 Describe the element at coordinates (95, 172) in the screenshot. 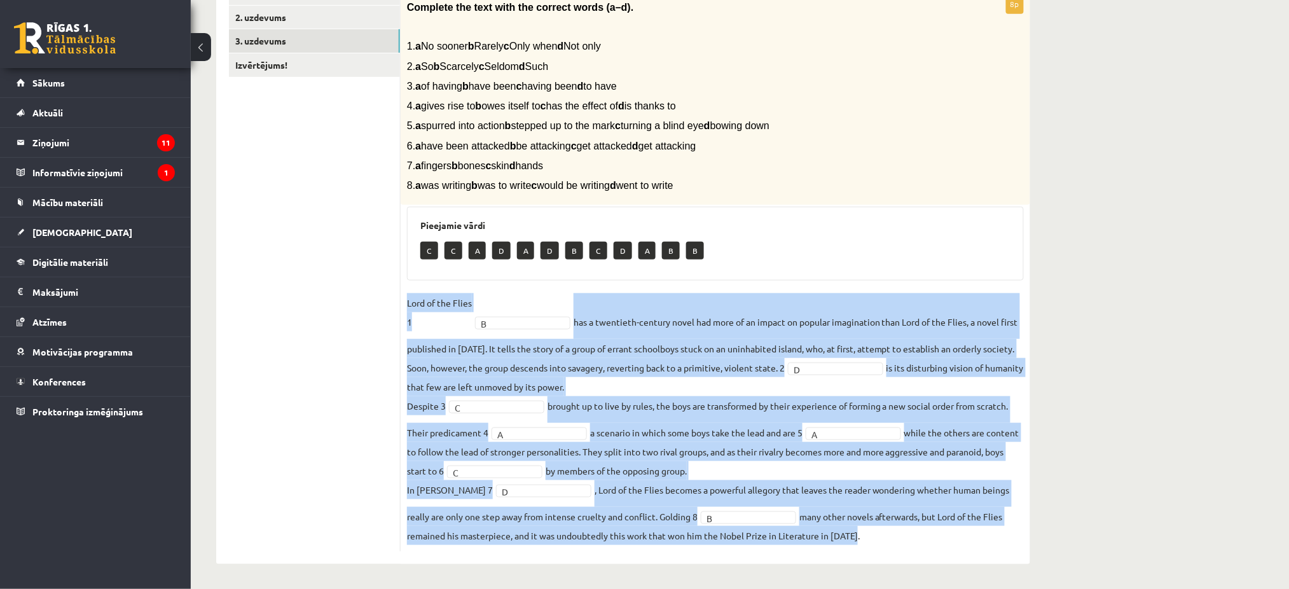

I see `a: Informatīvie ziņojumi1` at that location.